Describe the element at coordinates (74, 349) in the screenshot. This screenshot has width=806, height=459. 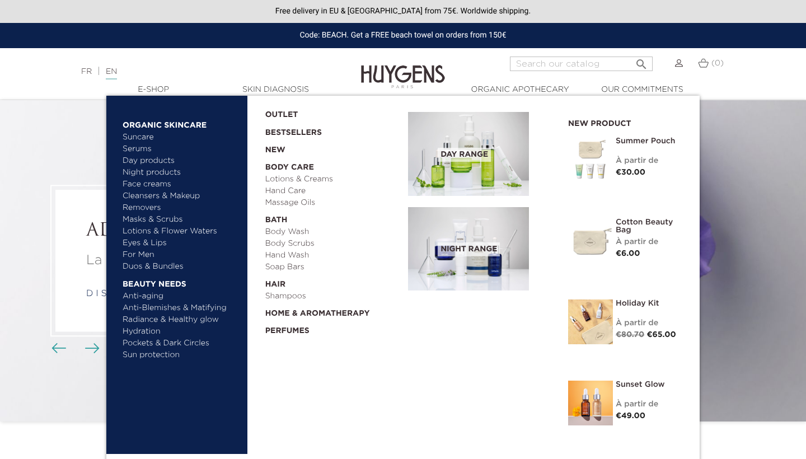
I see `div: Carousel buttons` at that location.